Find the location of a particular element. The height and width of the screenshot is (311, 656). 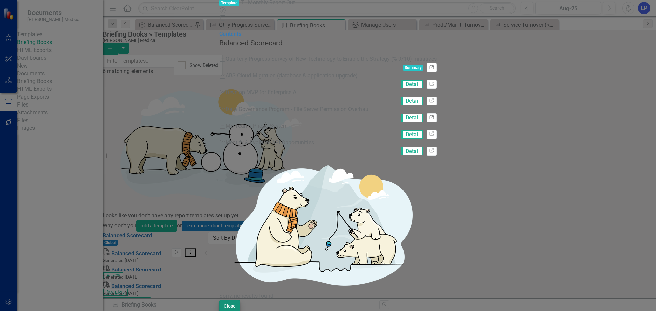

legend: Balanced Scorecard is located at coordinates (328, 43).